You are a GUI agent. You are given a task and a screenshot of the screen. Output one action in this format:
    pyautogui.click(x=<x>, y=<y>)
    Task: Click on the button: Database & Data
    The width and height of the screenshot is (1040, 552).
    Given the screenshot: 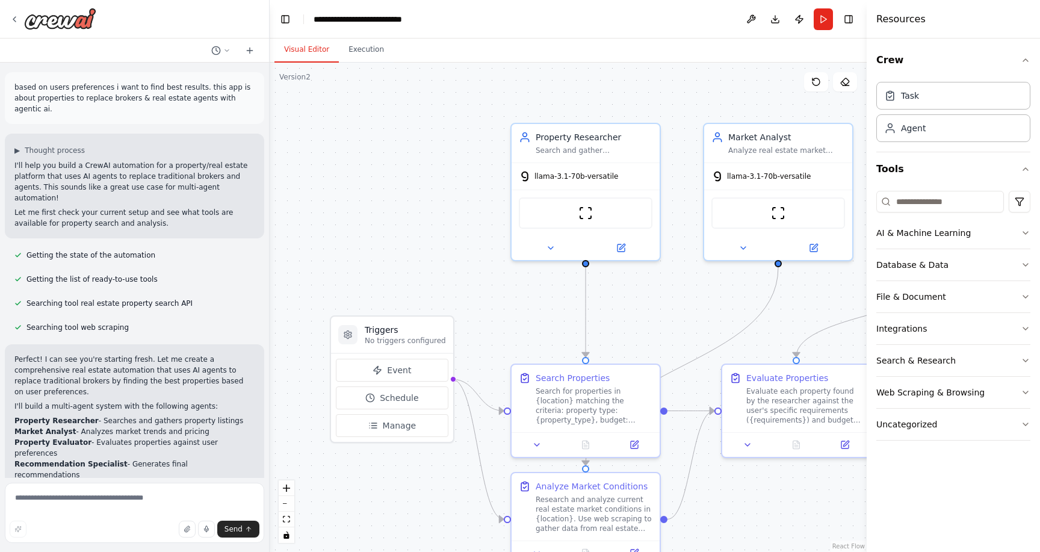 What is the action you would take?
    pyautogui.click(x=953, y=265)
    